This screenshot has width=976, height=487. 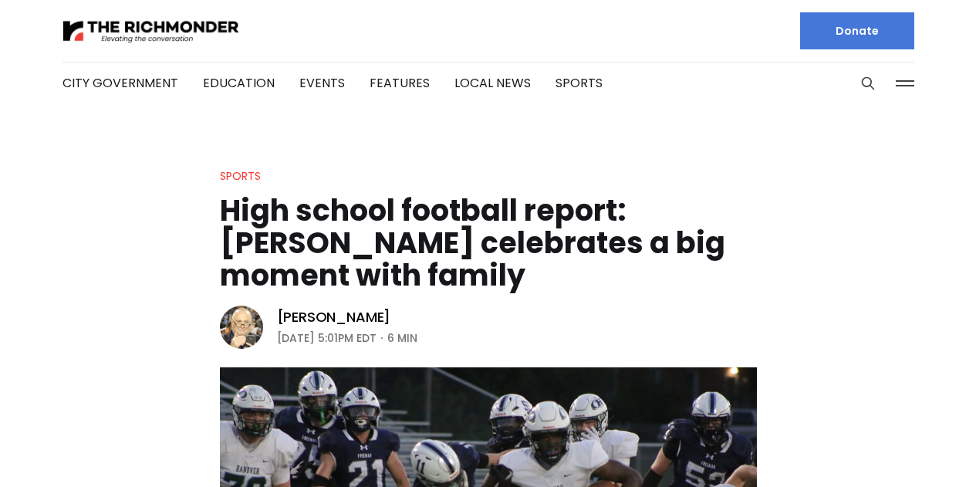 I want to click on button: Search this site, so click(x=868, y=83).